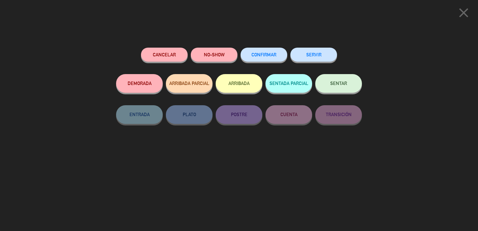 Image resolution: width=478 pixels, height=231 pixels. Describe the element at coordinates (264, 54) in the screenshot. I see `span: CONFIRMAR` at that location.